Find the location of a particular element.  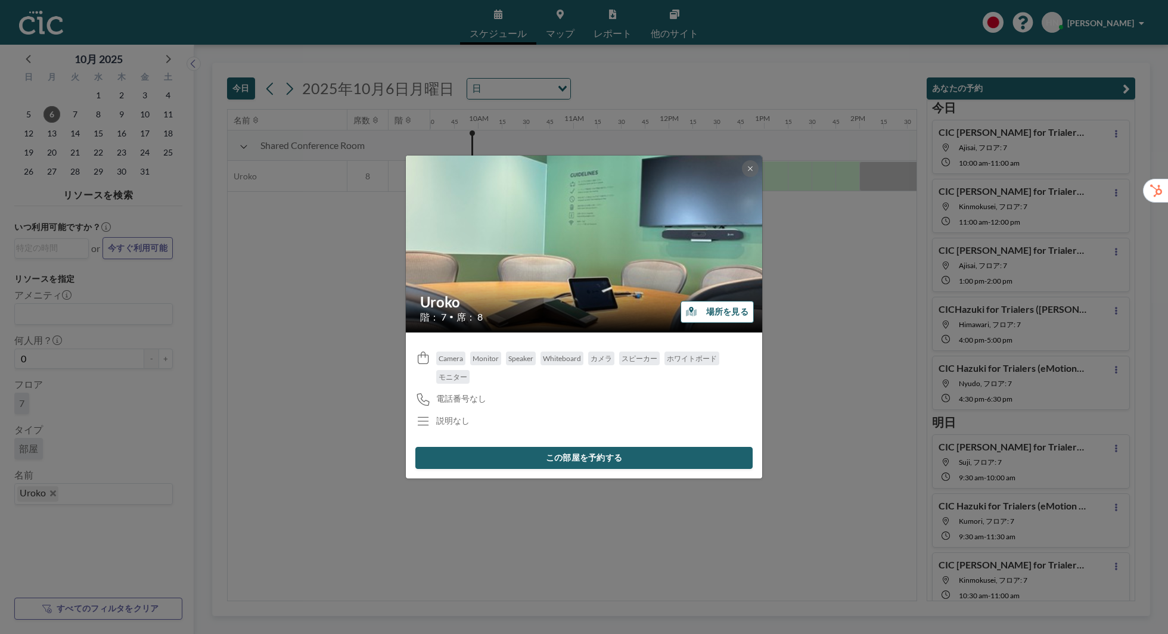

span: Speaker is located at coordinates (521, 358).